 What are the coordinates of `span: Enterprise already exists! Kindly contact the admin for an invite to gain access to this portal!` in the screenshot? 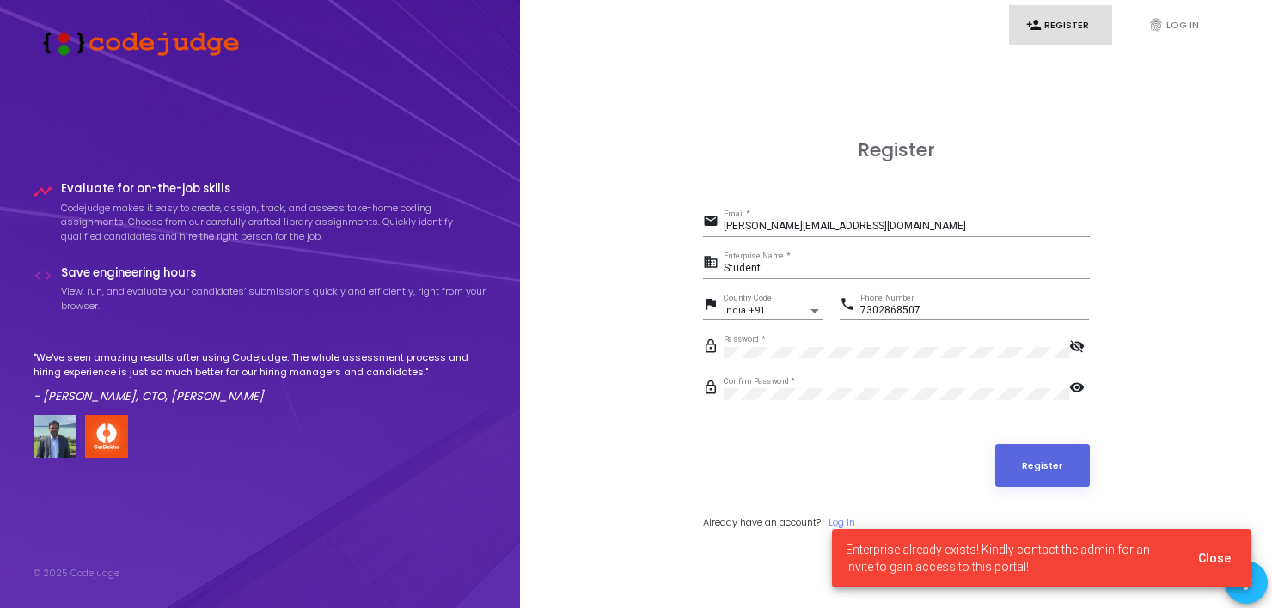 It's located at (1011, 558).